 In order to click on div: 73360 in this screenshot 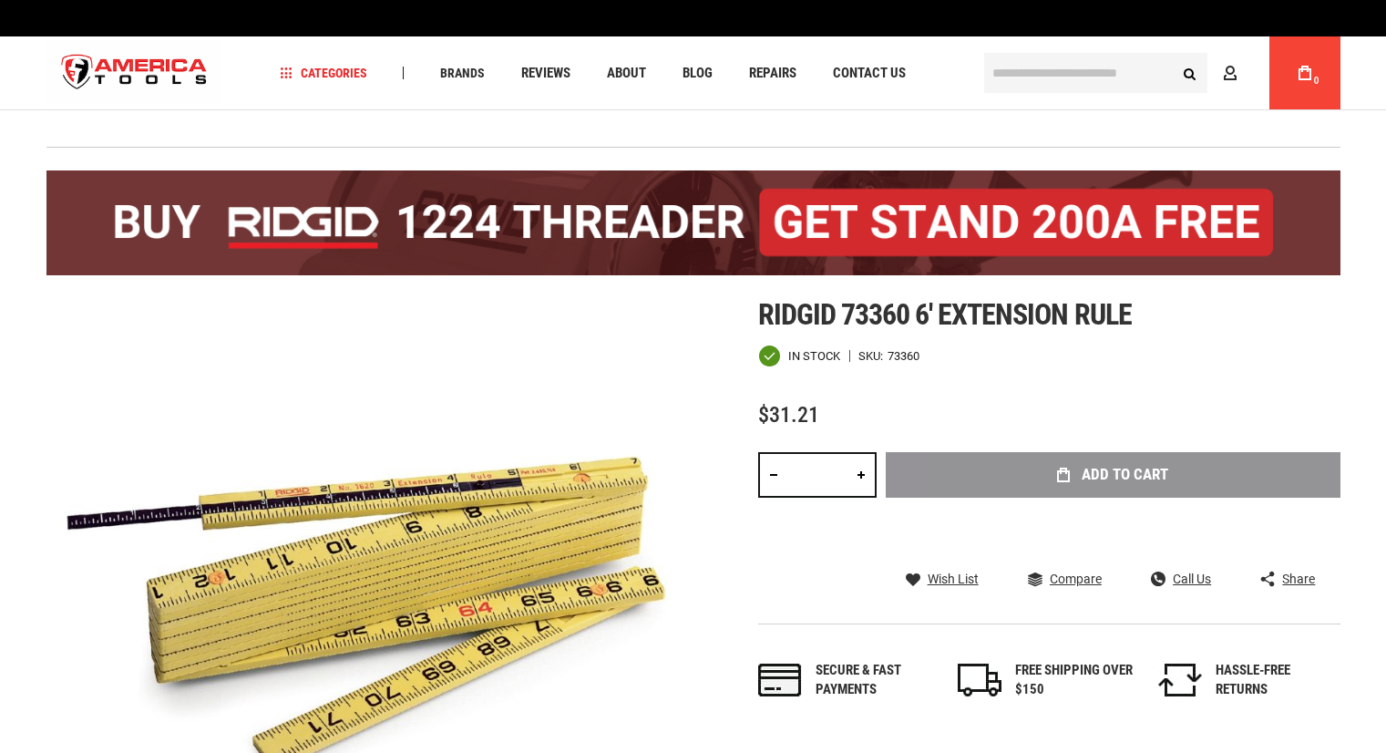, I will do `click(903, 355)`.